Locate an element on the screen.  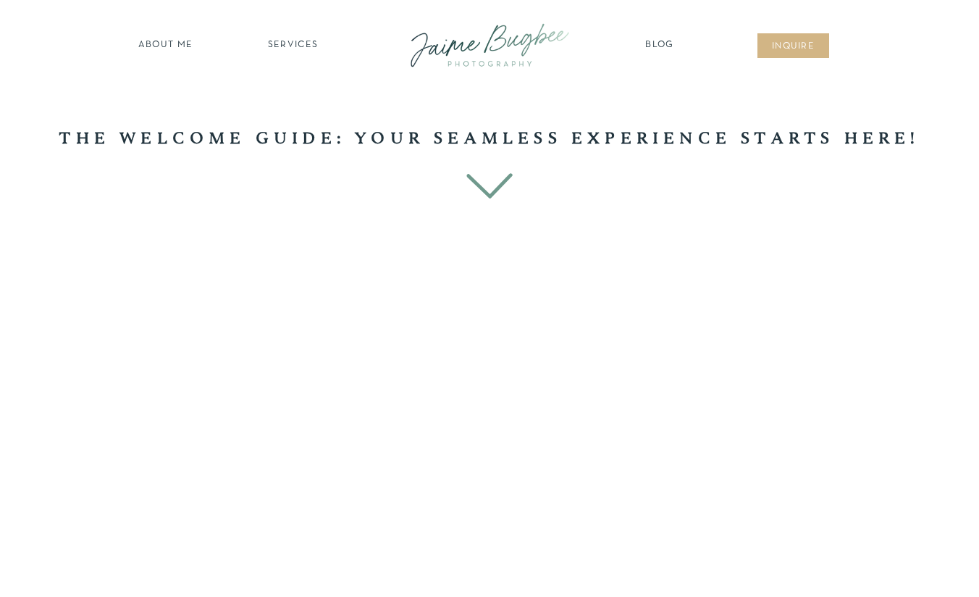
a: Blog is located at coordinates (660, 46).